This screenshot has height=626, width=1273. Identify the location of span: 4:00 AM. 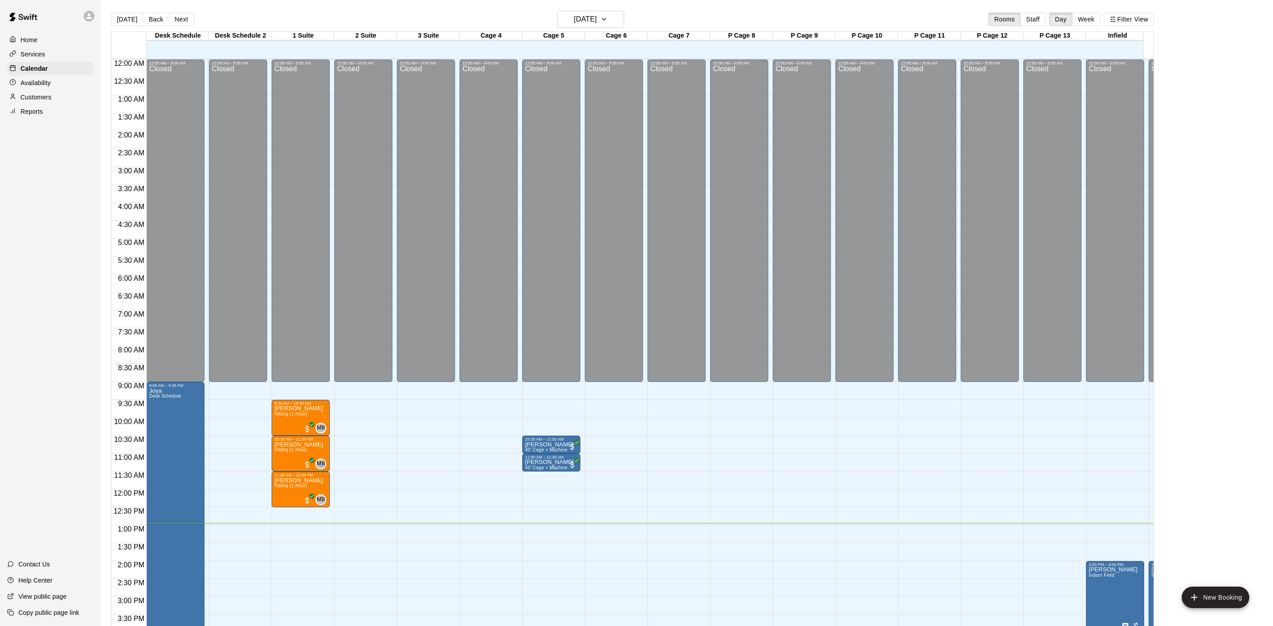
(131, 206).